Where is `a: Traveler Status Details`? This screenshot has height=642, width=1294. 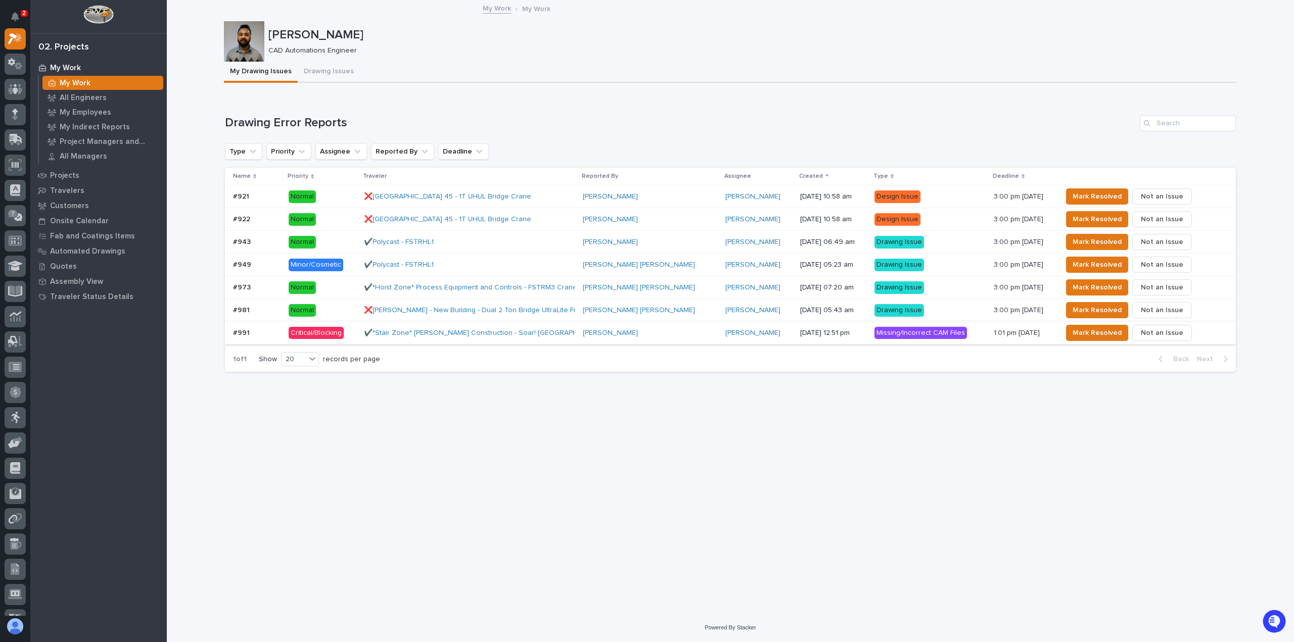
a: Traveler Status Details is located at coordinates (99, 297).